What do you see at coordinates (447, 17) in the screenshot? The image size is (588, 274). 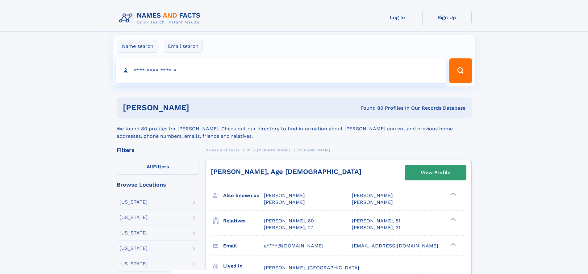 I see `a: Sign Up` at bounding box center [447, 17].